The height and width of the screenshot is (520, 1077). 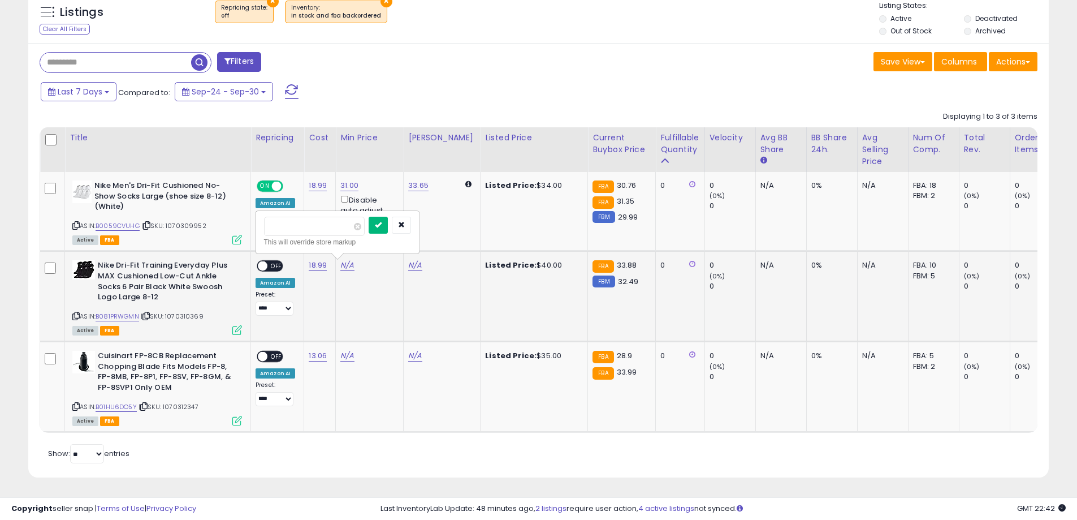 What do you see at coordinates (1013, 62) in the screenshot?
I see `button: Actions` at bounding box center [1013, 62].